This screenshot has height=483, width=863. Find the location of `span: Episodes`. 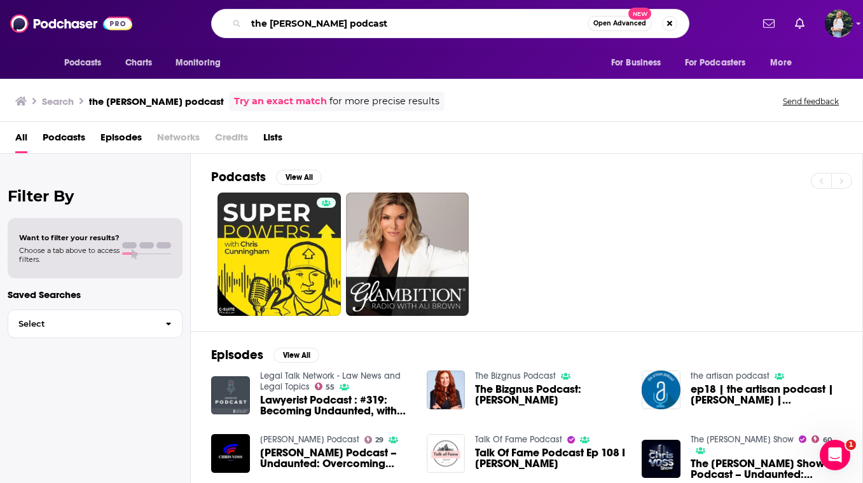

span: Episodes is located at coordinates (121, 140).